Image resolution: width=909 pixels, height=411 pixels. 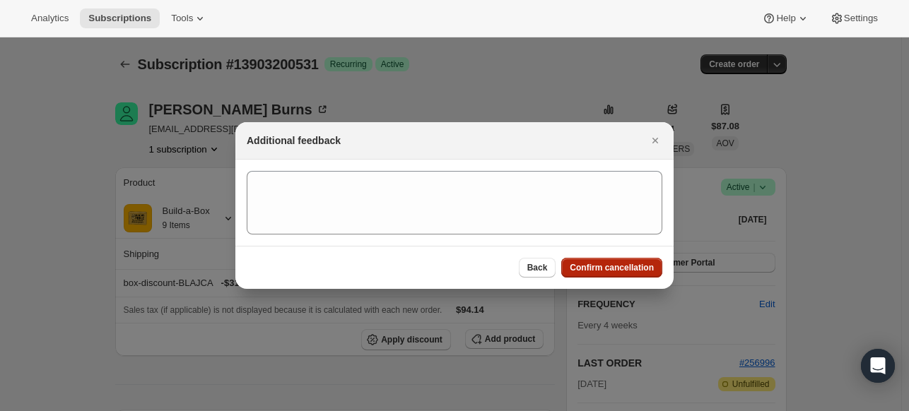 What do you see at coordinates (785, 18) in the screenshot?
I see `span: Help` at bounding box center [785, 18].